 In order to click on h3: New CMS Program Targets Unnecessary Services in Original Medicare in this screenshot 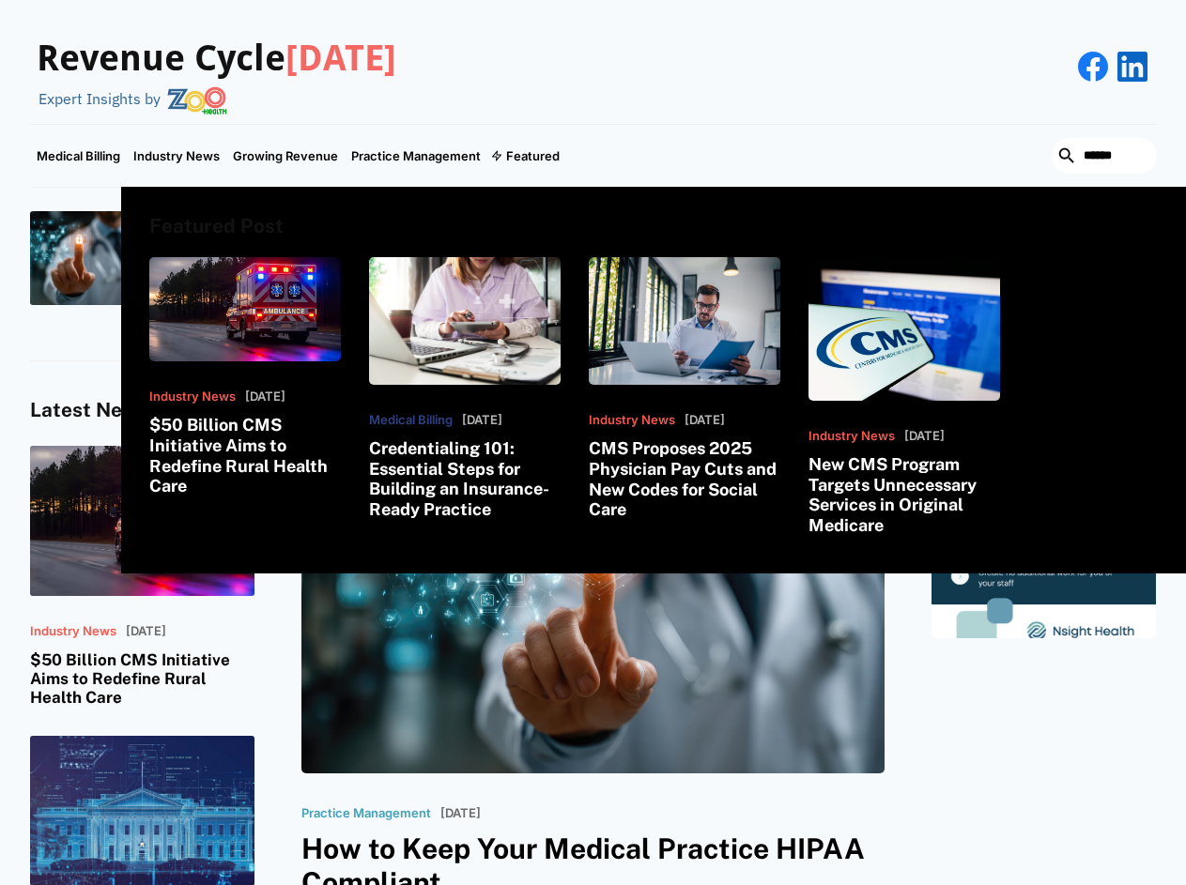, I will do `click(904, 495)`.